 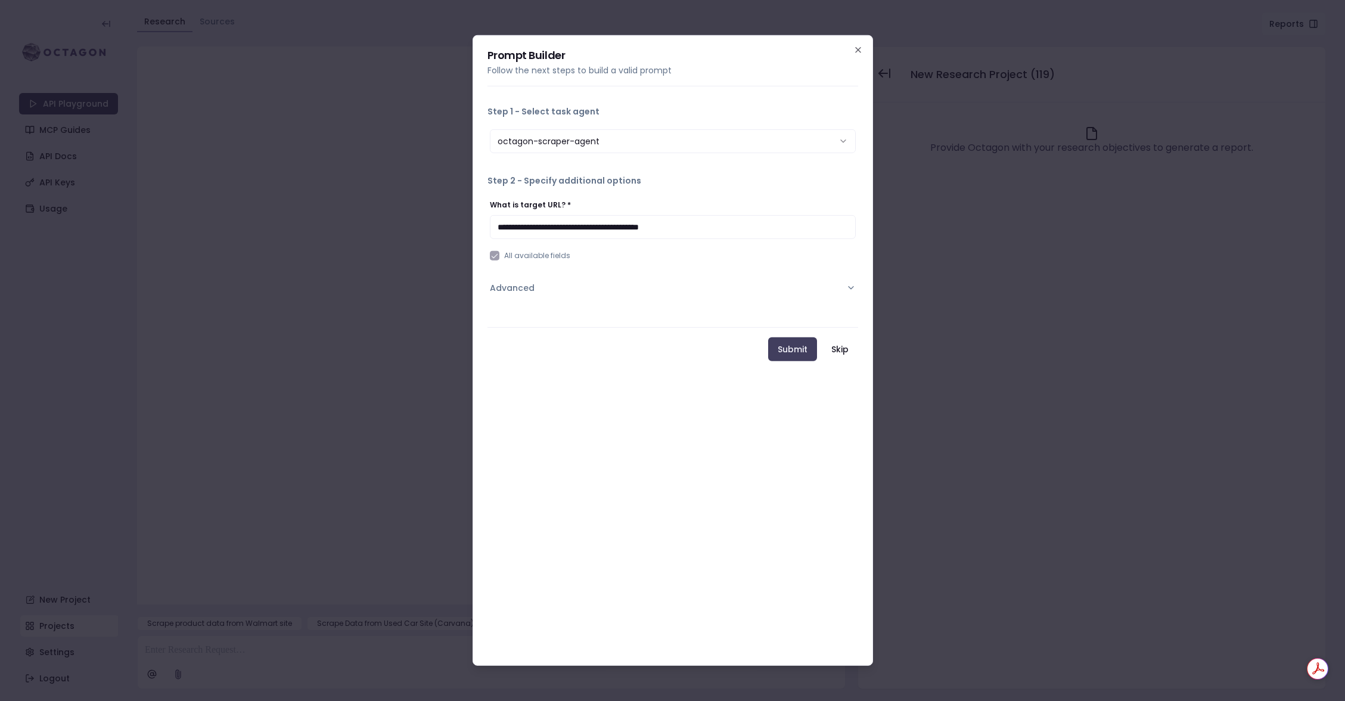 What do you see at coordinates (792, 349) in the screenshot?
I see `button: Submit` at bounding box center [792, 349].